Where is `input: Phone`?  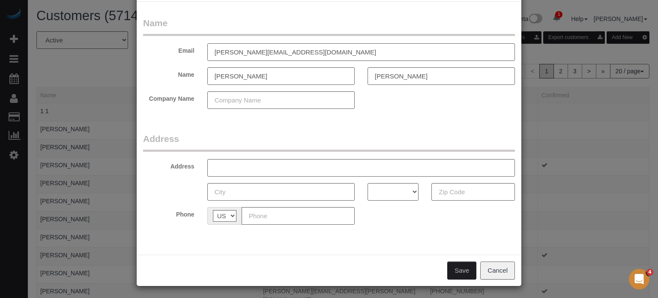 input: Phone is located at coordinates (298, 216).